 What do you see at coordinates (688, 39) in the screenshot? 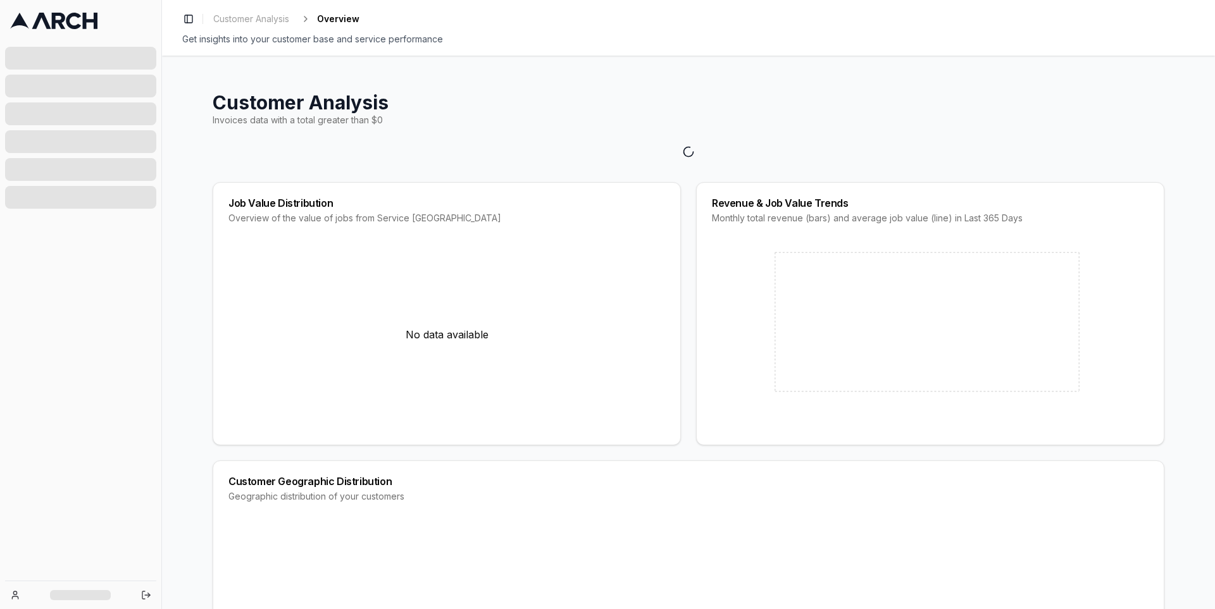
I see `div: Get insights into your customer base and service performance` at bounding box center [688, 39].